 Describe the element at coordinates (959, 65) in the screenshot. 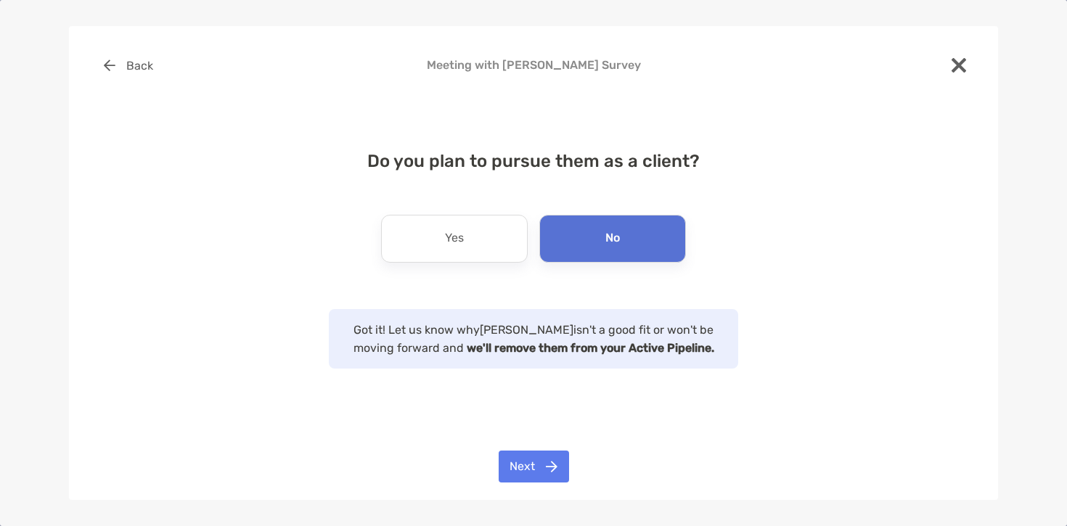

I see `img: close modal` at that location.